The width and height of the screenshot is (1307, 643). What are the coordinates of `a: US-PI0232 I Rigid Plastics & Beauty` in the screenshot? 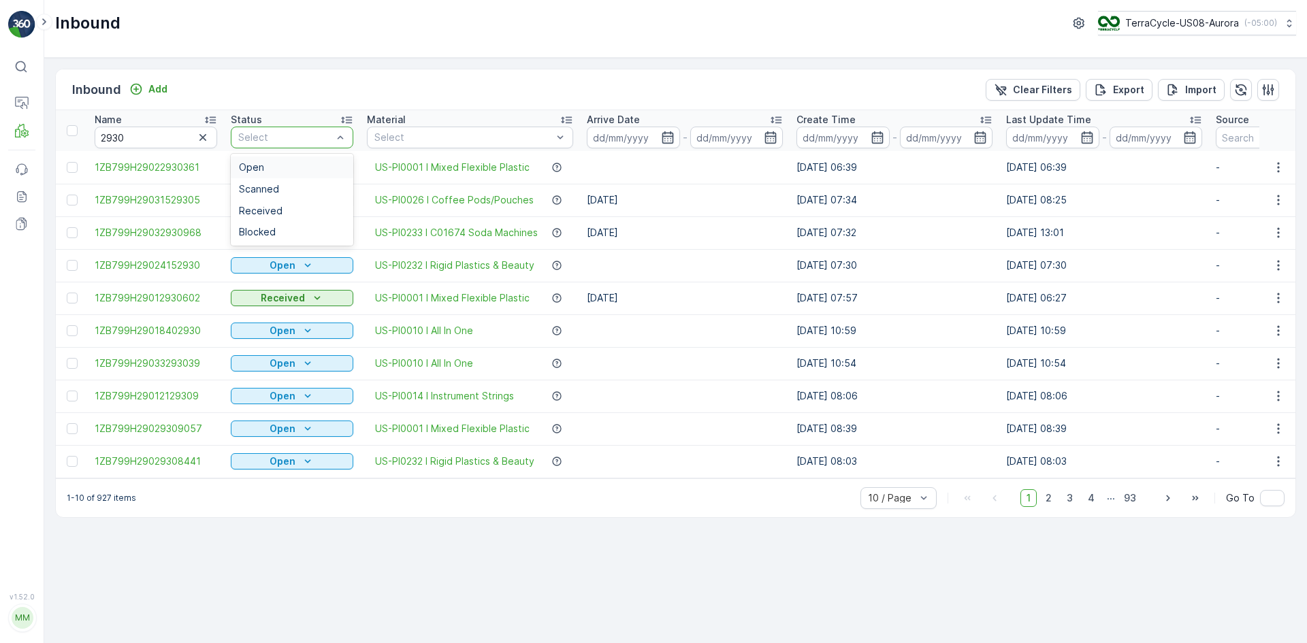 It's located at (455, 461).